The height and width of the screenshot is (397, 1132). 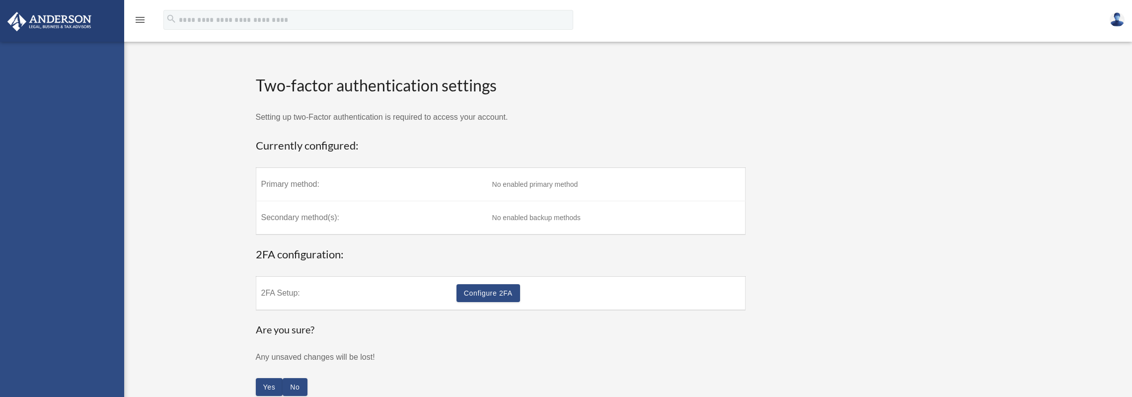 What do you see at coordinates (363, 329) in the screenshot?
I see `h4: Are you sure?` at bounding box center [363, 329].